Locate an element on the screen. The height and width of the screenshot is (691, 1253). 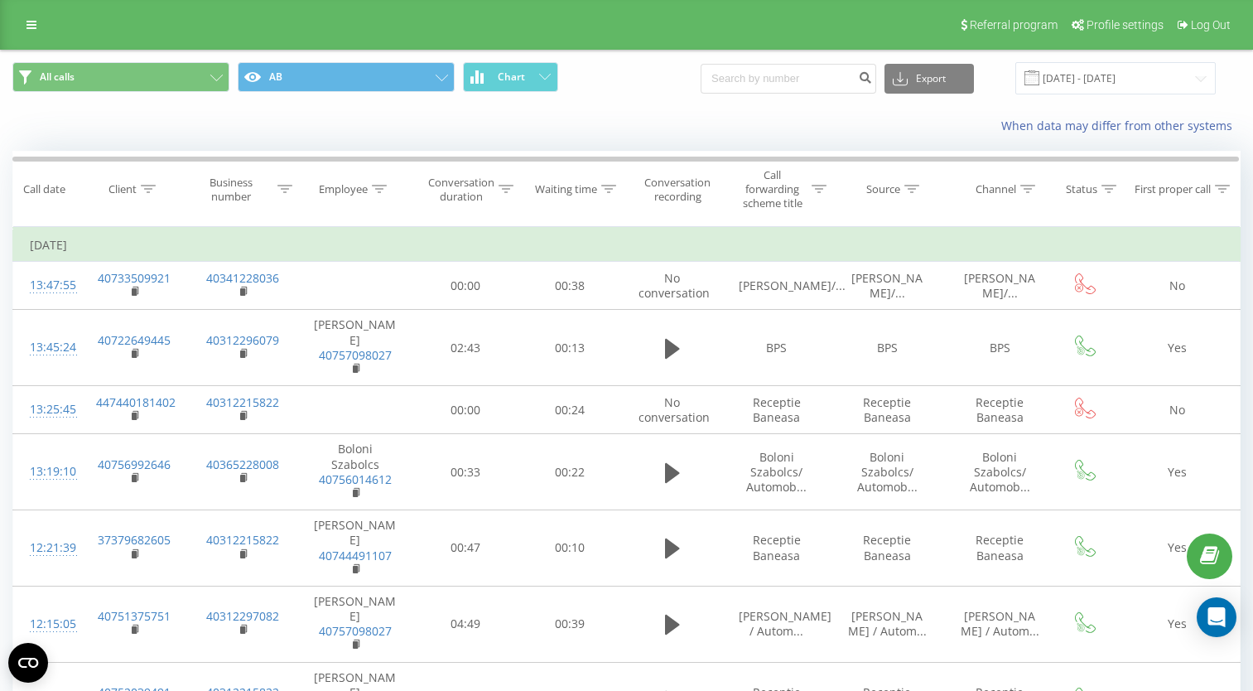
a: 40751375751 is located at coordinates (134, 615).